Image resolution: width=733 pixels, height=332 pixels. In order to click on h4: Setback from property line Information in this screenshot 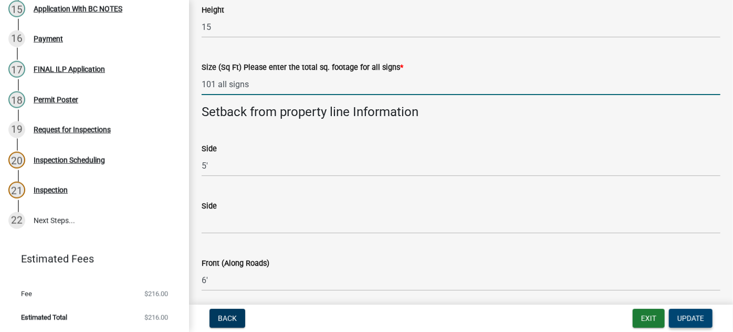, I will do `click(461, 112)`.